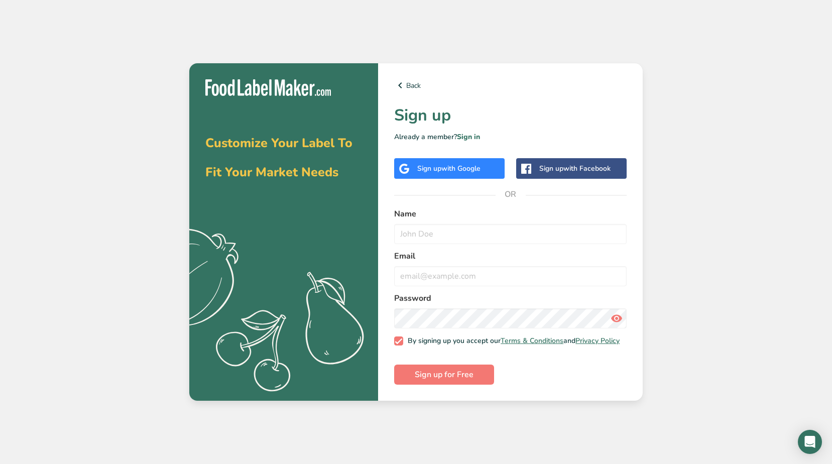 The width and height of the screenshot is (832, 464). What do you see at coordinates (510, 115) in the screenshot?
I see `h1: Sign up` at bounding box center [510, 115].